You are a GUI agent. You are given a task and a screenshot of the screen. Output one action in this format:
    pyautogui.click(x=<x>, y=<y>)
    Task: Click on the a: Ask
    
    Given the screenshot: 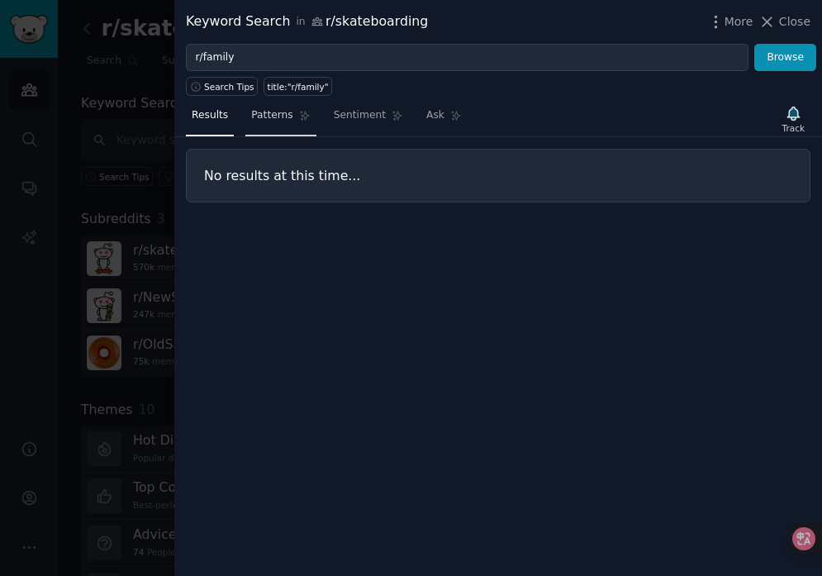 What is the action you would take?
    pyautogui.click(x=443, y=119)
    